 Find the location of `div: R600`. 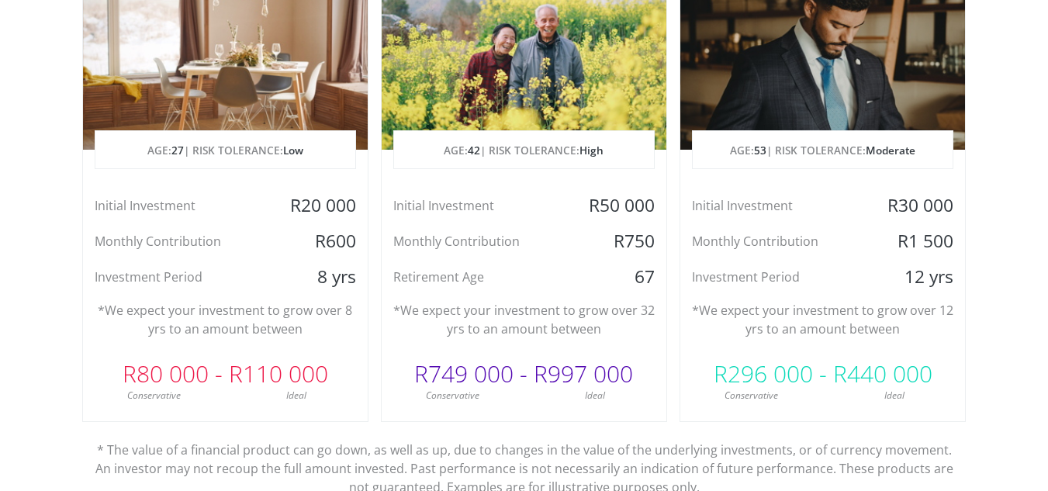

div: R600 is located at coordinates (320, 241).